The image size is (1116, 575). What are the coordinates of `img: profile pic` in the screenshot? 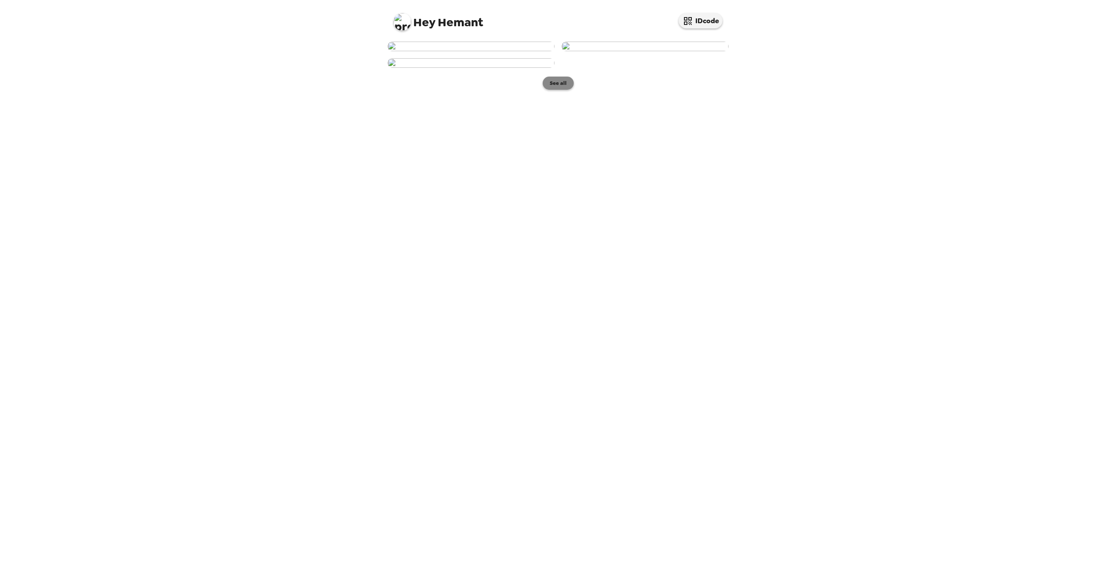 It's located at (402, 22).